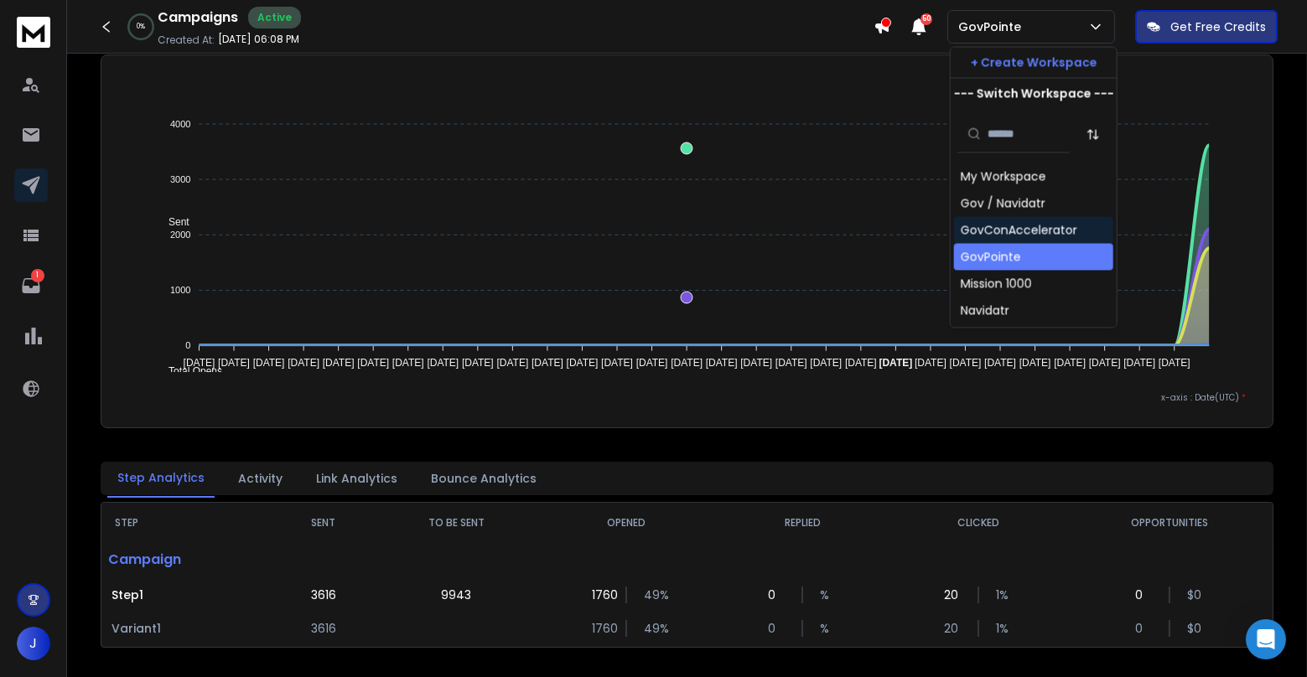 Image resolution: width=1307 pixels, height=677 pixels. I want to click on th: REPLIED, so click(802, 523).